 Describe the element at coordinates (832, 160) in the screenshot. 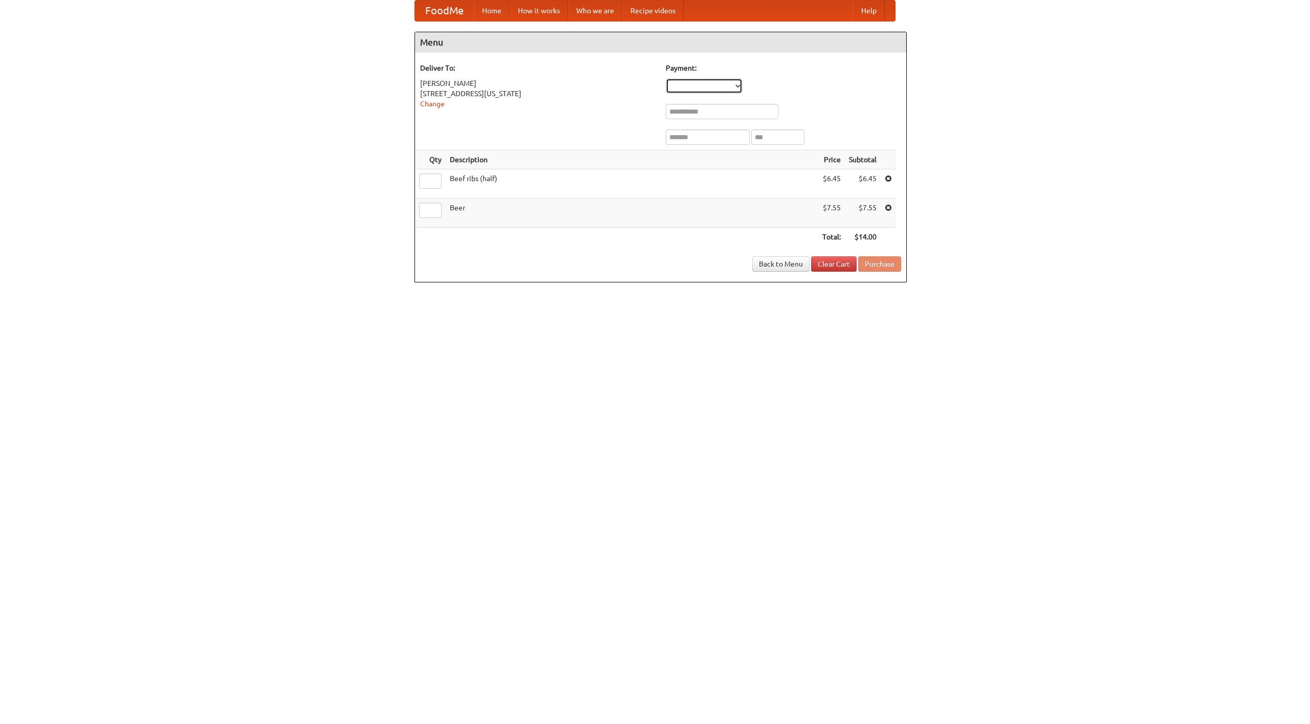

I see `th: Price` at that location.